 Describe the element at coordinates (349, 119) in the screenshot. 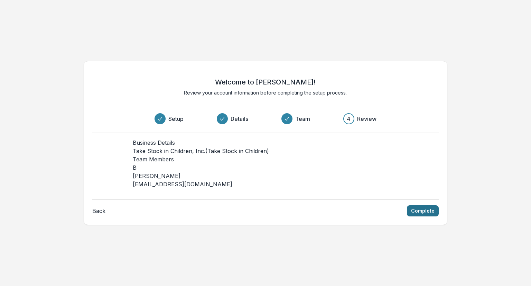

I see `div: 4` at that location.